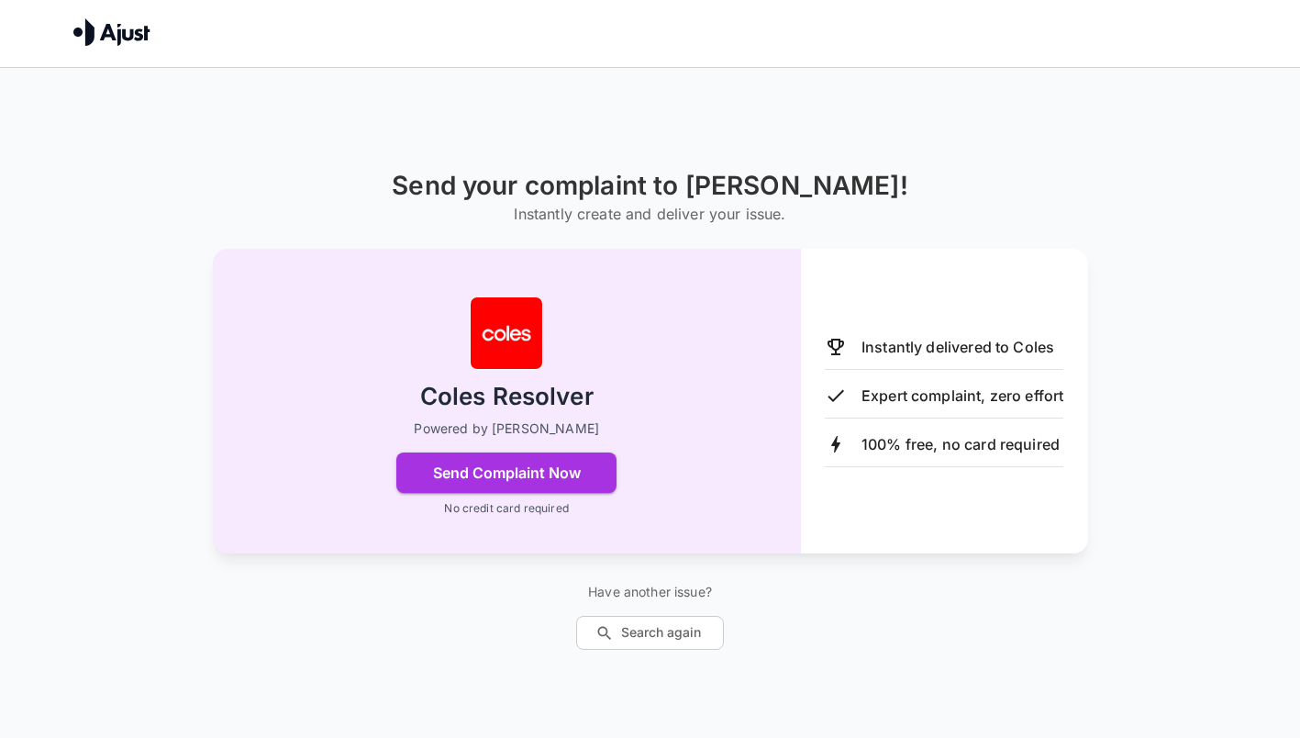 The width and height of the screenshot is (1300, 738). Describe the element at coordinates (507, 473) in the screenshot. I see `button: Send Complaint Now` at that location.